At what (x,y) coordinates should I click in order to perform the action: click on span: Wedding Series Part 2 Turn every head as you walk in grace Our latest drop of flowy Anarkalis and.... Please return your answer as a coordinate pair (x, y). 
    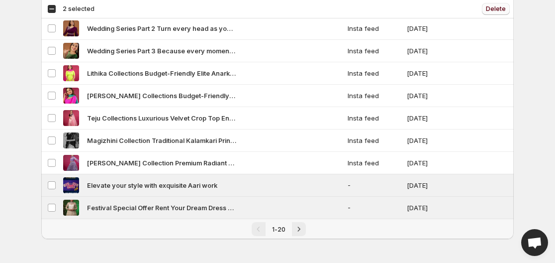
    Looking at the image, I should click on (162, 28).